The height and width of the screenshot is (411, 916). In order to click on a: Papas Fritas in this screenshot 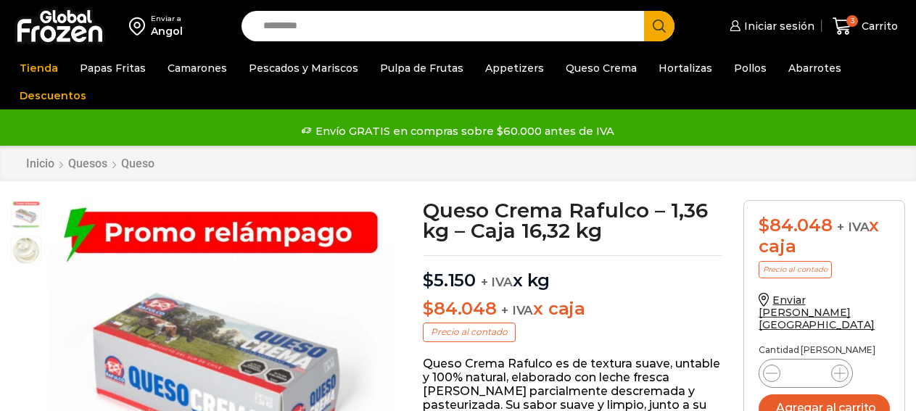, I will do `click(112, 68)`.